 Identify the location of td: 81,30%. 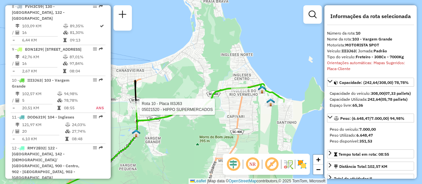
(84, 33).